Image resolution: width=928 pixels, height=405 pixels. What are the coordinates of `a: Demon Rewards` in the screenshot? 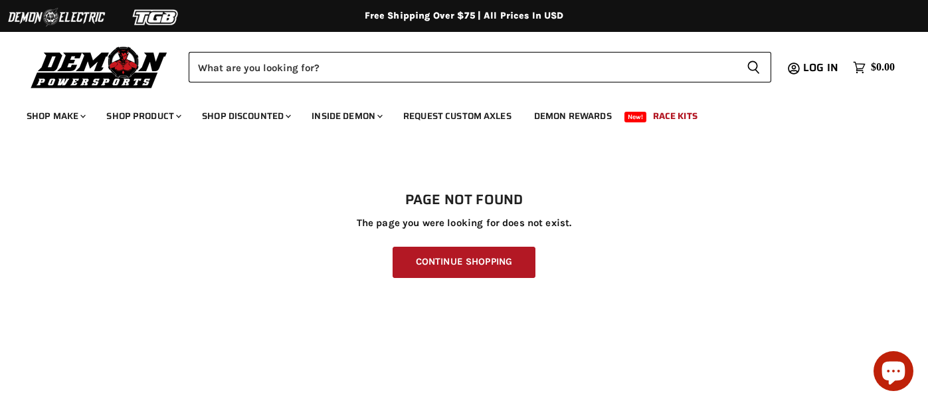 It's located at (573, 116).